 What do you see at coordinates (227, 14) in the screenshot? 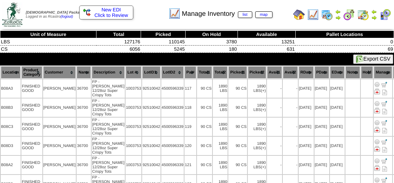
I see `span: Manage Inventory` at bounding box center [227, 14].